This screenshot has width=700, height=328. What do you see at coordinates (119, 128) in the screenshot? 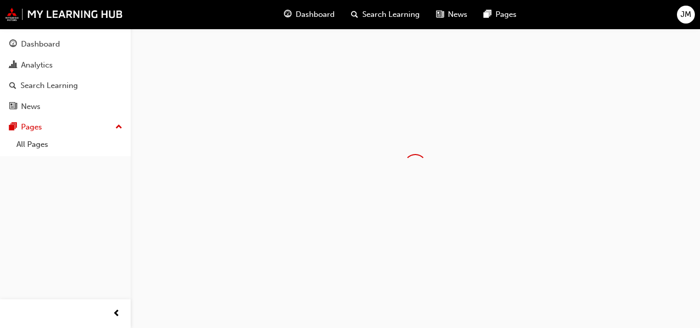
I see `span: up-icon` at bounding box center [119, 128].